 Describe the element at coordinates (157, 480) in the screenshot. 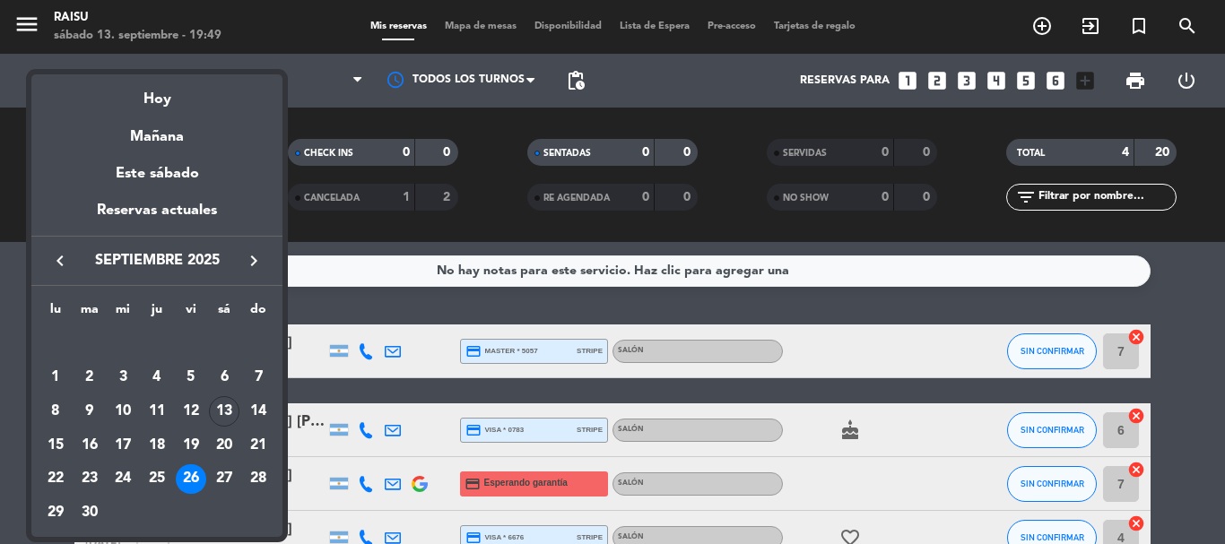

I see `div: 25` at that location.